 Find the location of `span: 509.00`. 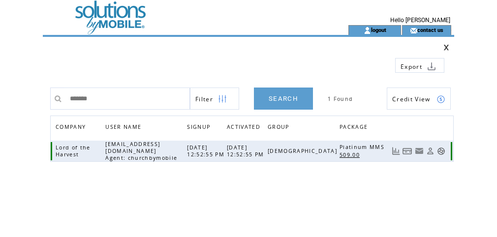

span: 509.00 is located at coordinates (351, 155).